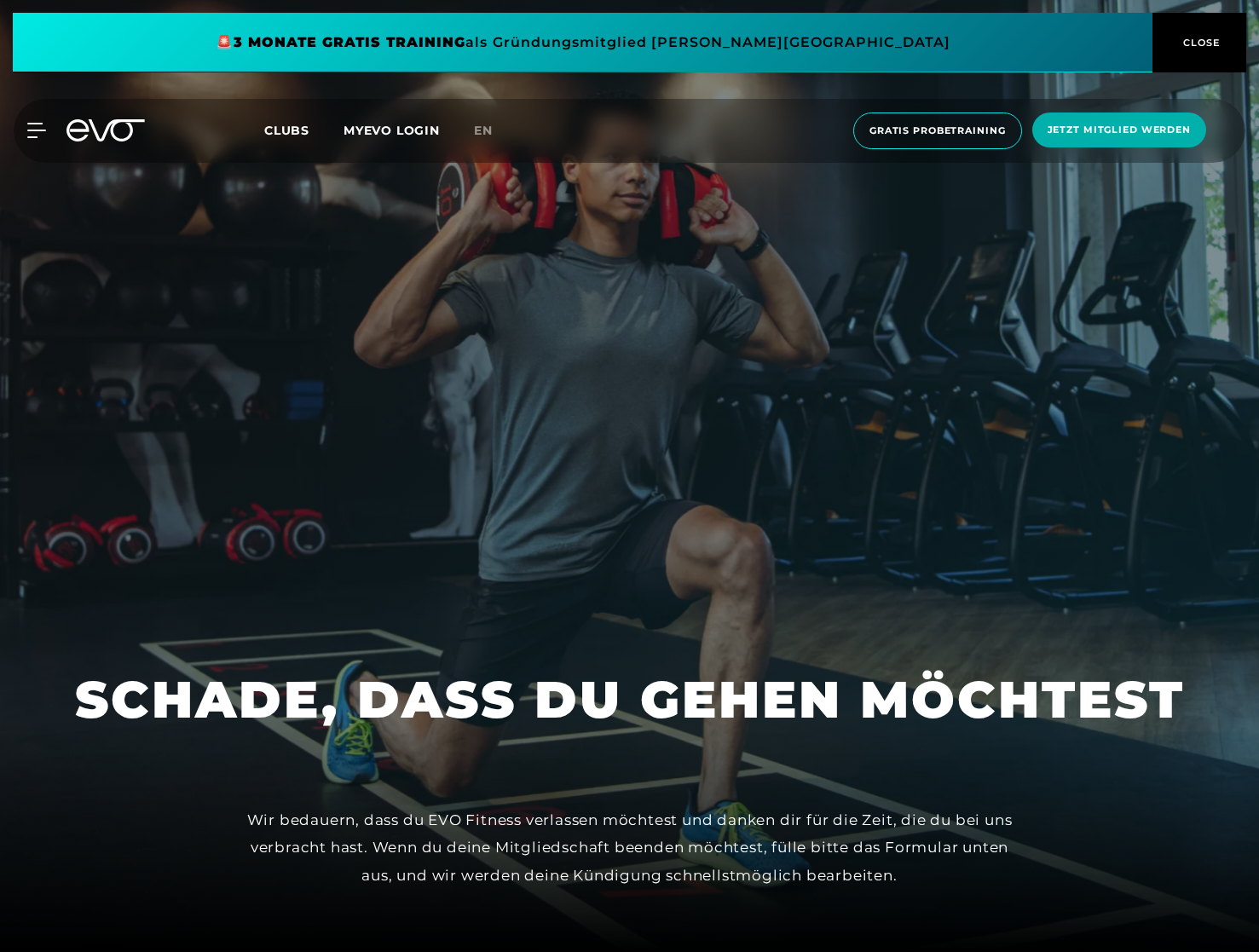 Image resolution: width=1259 pixels, height=952 pixels. Describe the element at coordinates (1120, 131) in the screenshot. I see `a: Jetzt Mitglied werden` at that location.